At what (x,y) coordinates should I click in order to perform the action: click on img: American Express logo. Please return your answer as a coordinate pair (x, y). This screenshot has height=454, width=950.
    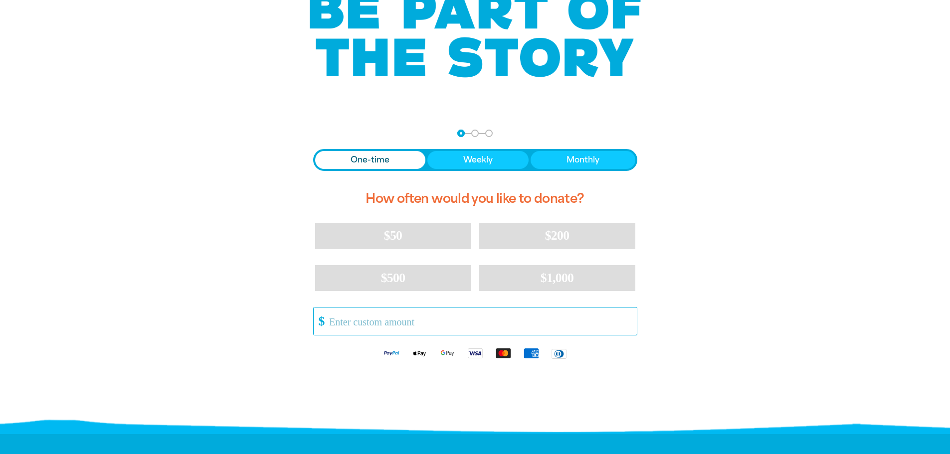
    Looking at the image, I should click on (531, 353).